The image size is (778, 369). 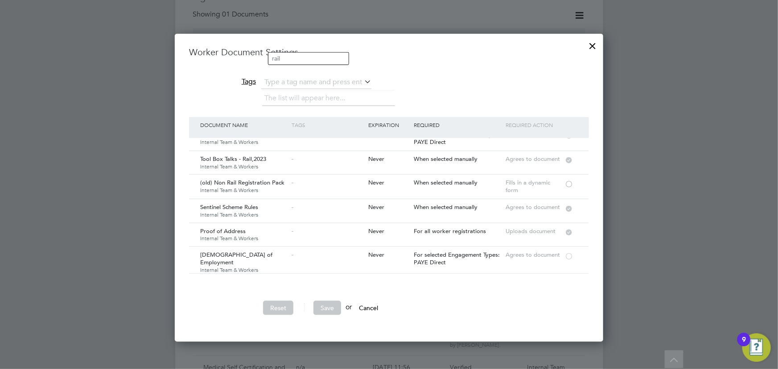 What do you see at coordinates (316, 82) in the screenshot?
I see `input: Type a tag name and press enter` at bounding box center [316, 82].